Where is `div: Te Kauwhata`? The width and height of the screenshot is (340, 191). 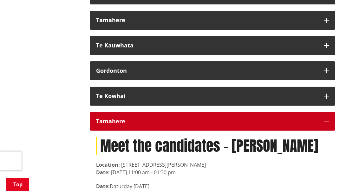 div: Te Kauwhata is located at coordinates (207, 46).